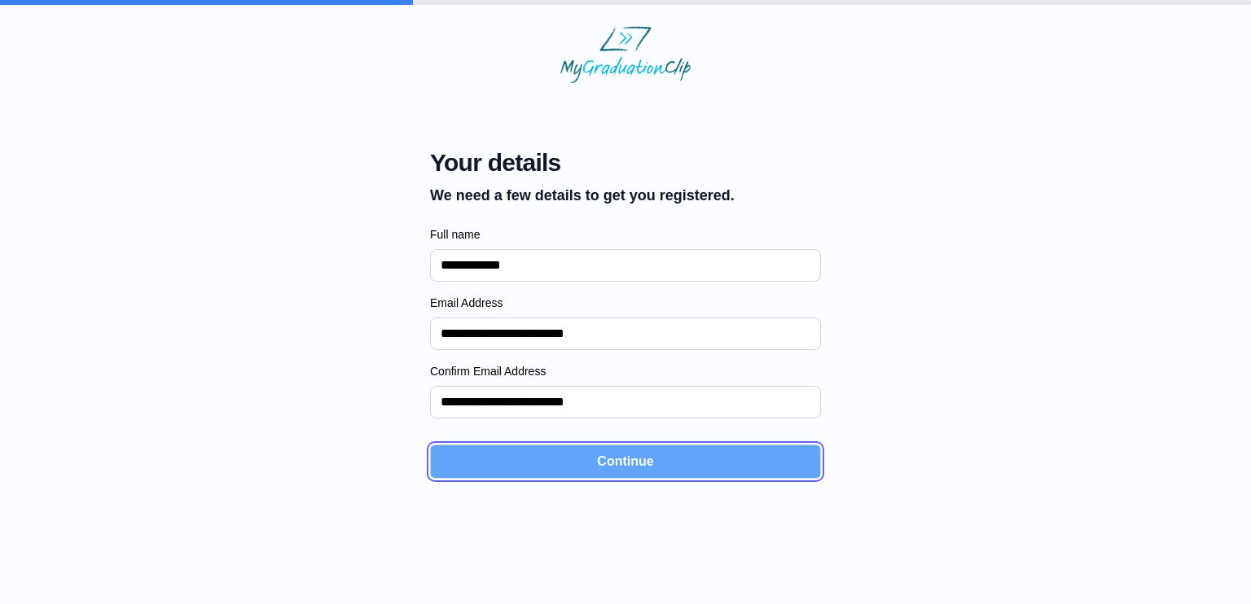  What do you see at coordinates (626, 462) in the screenshot?
I see `button: Continue` at bounding box center [626, 462].